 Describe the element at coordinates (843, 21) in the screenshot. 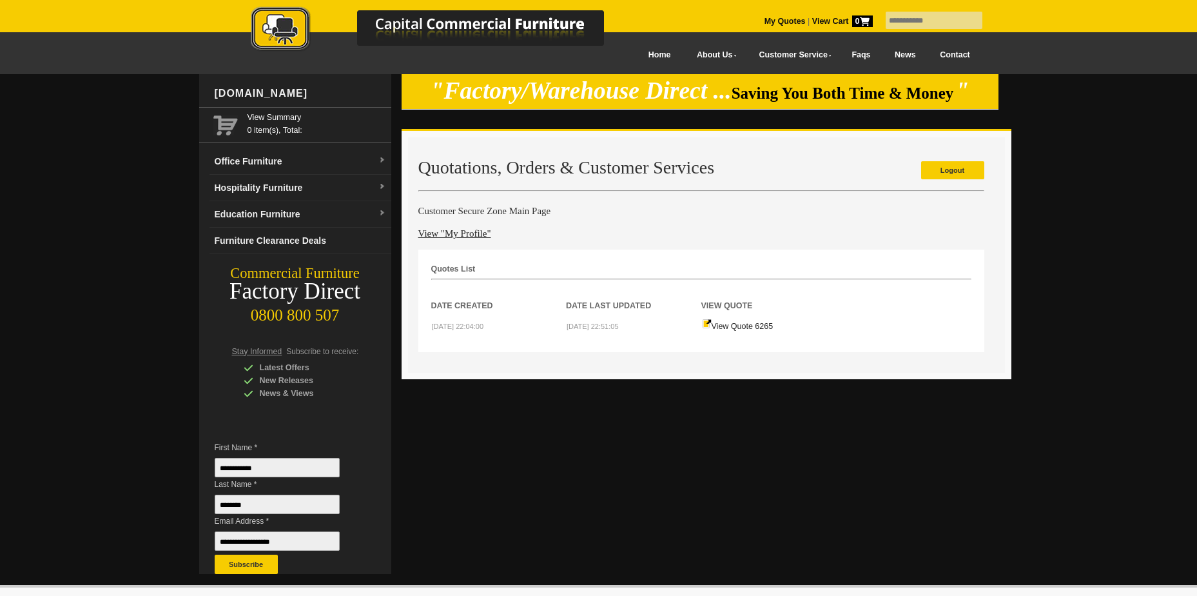

I see `strong: View Cart` at that location.